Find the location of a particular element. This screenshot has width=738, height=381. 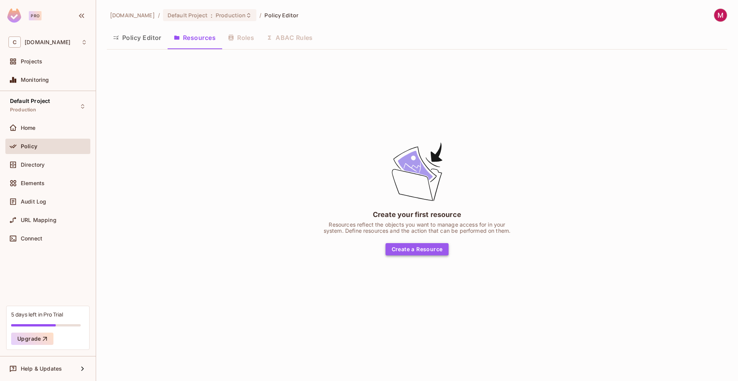

span: Help & Updates is located at coordinates (41, 369).